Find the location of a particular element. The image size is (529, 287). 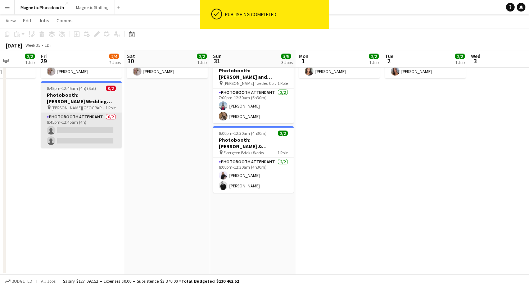

span: 0/2 is located at coordinates (111, 88).